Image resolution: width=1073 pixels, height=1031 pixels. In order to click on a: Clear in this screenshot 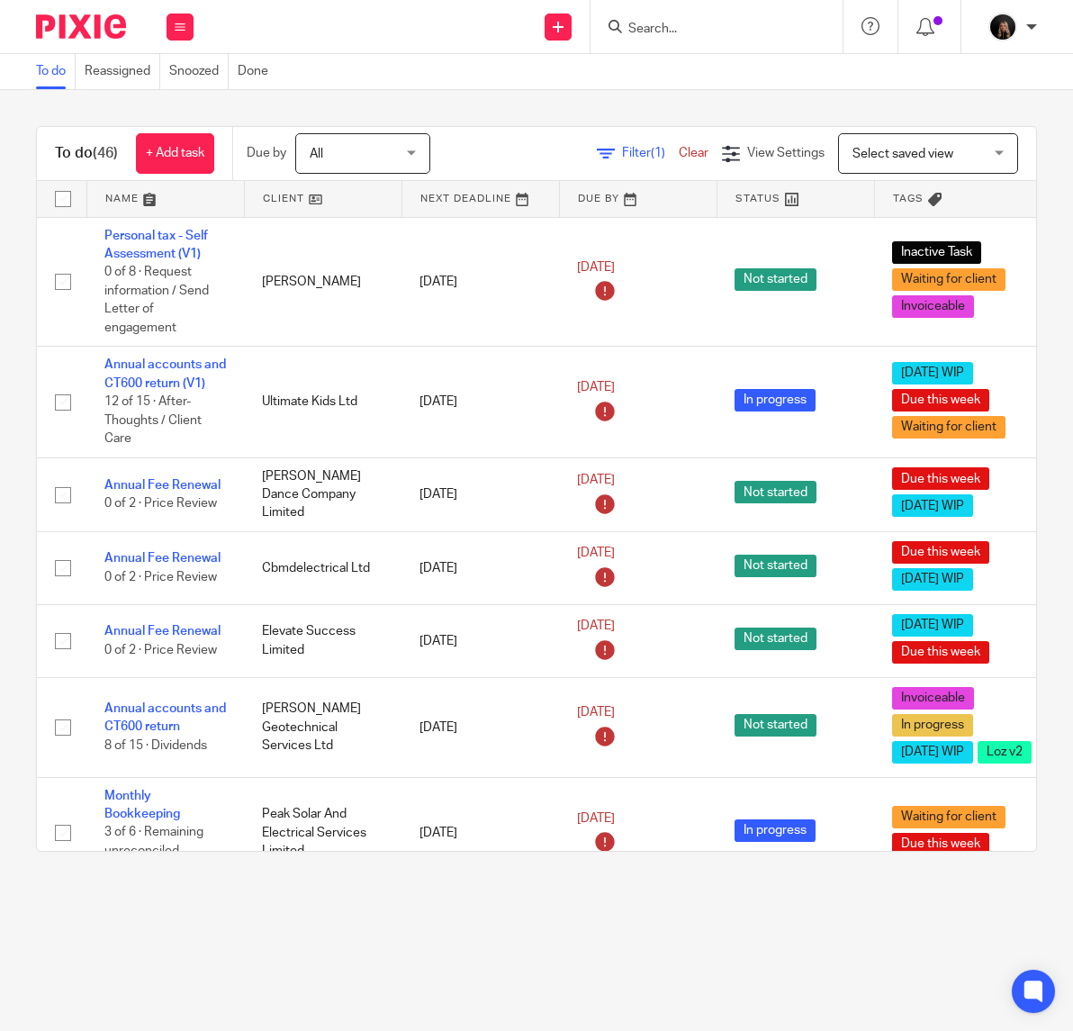, I will do `click(693, 153)`.